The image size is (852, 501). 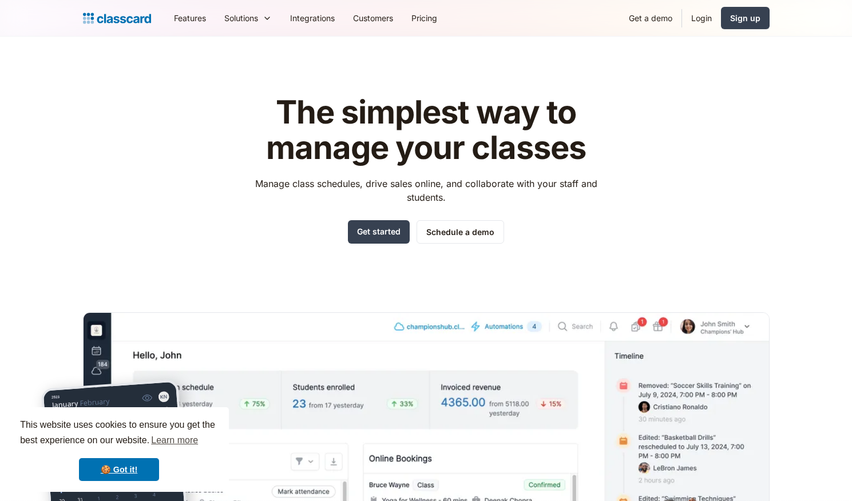 What do you see at coordinates (424, 18) in the screenshot?
I see `a: Pricing` at bounding box center [424, 18].